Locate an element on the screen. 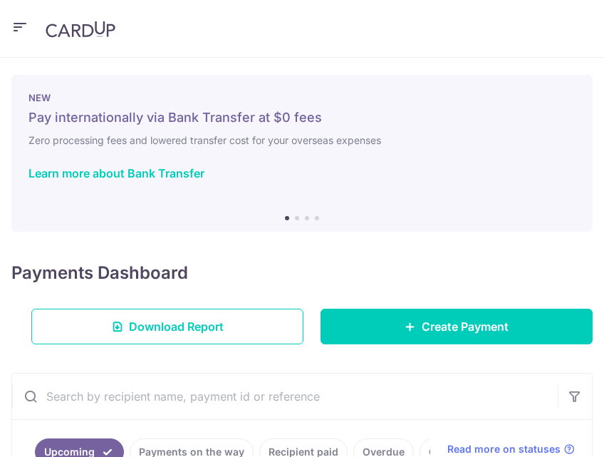  h4: Payments Dashboard is located at coordinates (100, 273).